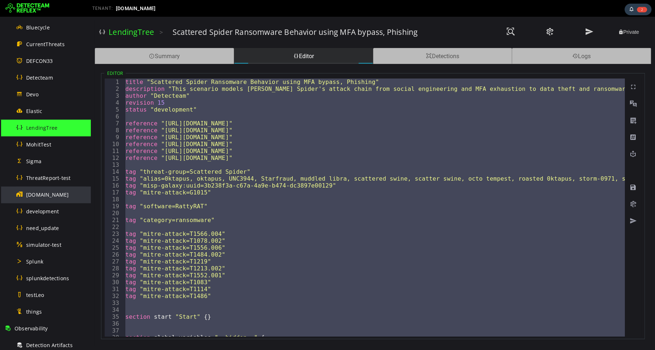  I want to click on span: Private, so click(537, 15).